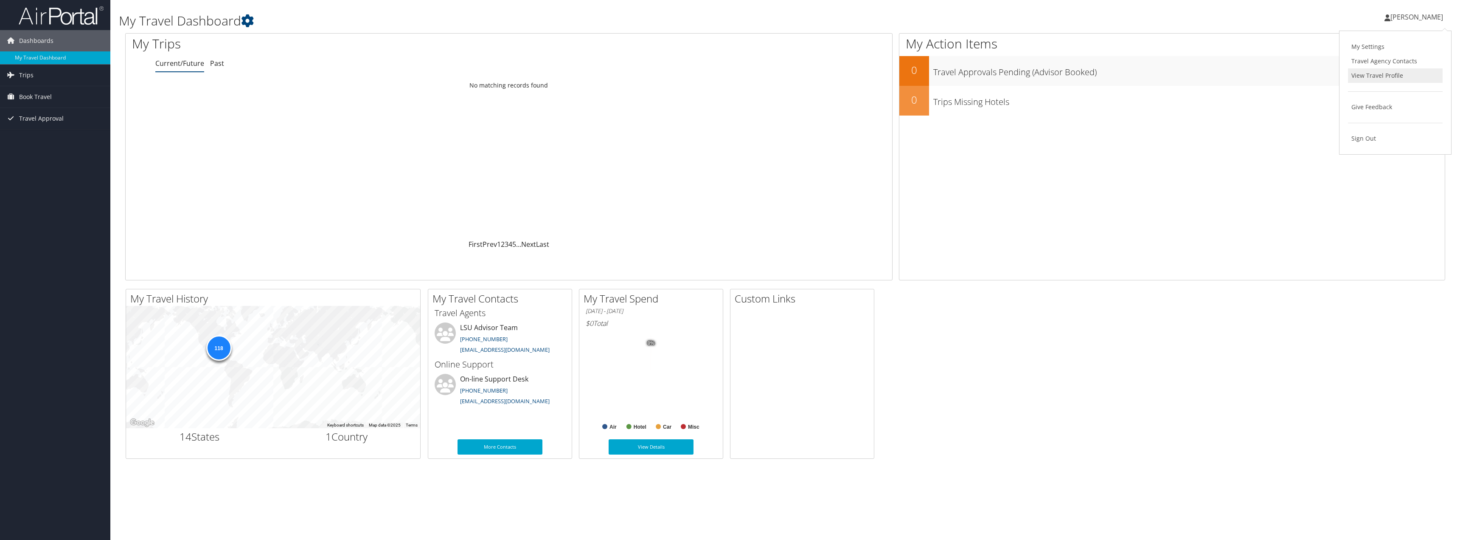 The width and height of the screenshot is (1460, 540). I want to click on a: 5, so click(514, 244).